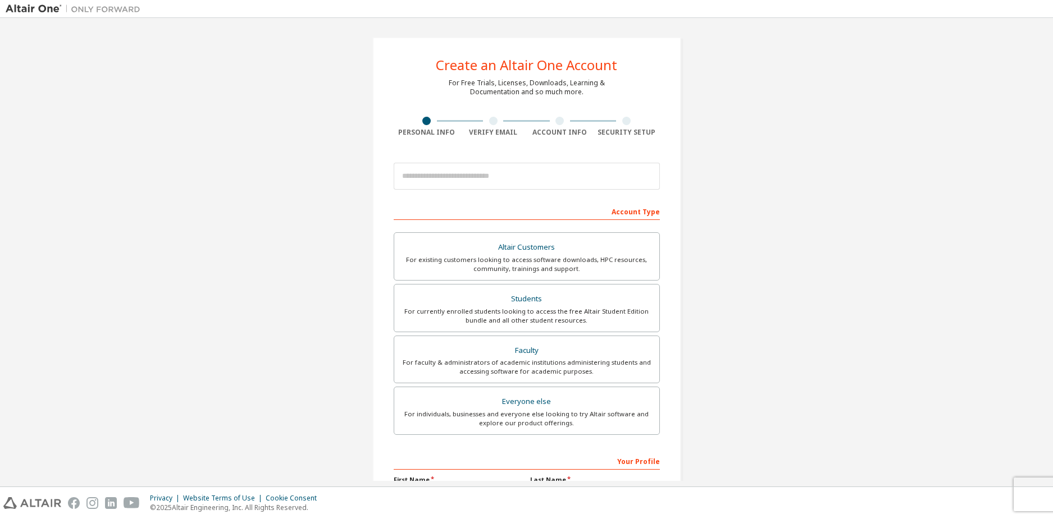 Image resolution: width=1053 pixels, height=519 pixels. Describe the element at coordinates (526, 65) in the screenshot. I see `div: Create an Altair One Account` at that location.